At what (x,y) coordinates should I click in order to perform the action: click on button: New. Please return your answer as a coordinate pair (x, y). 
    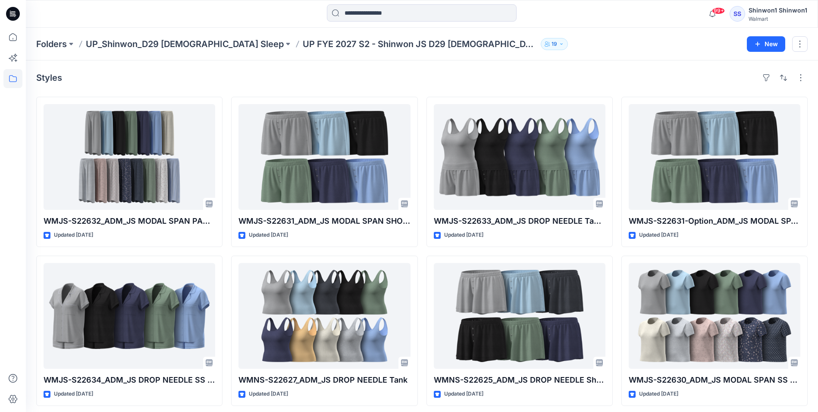
    Looking at the image, I should click on (766, 44).